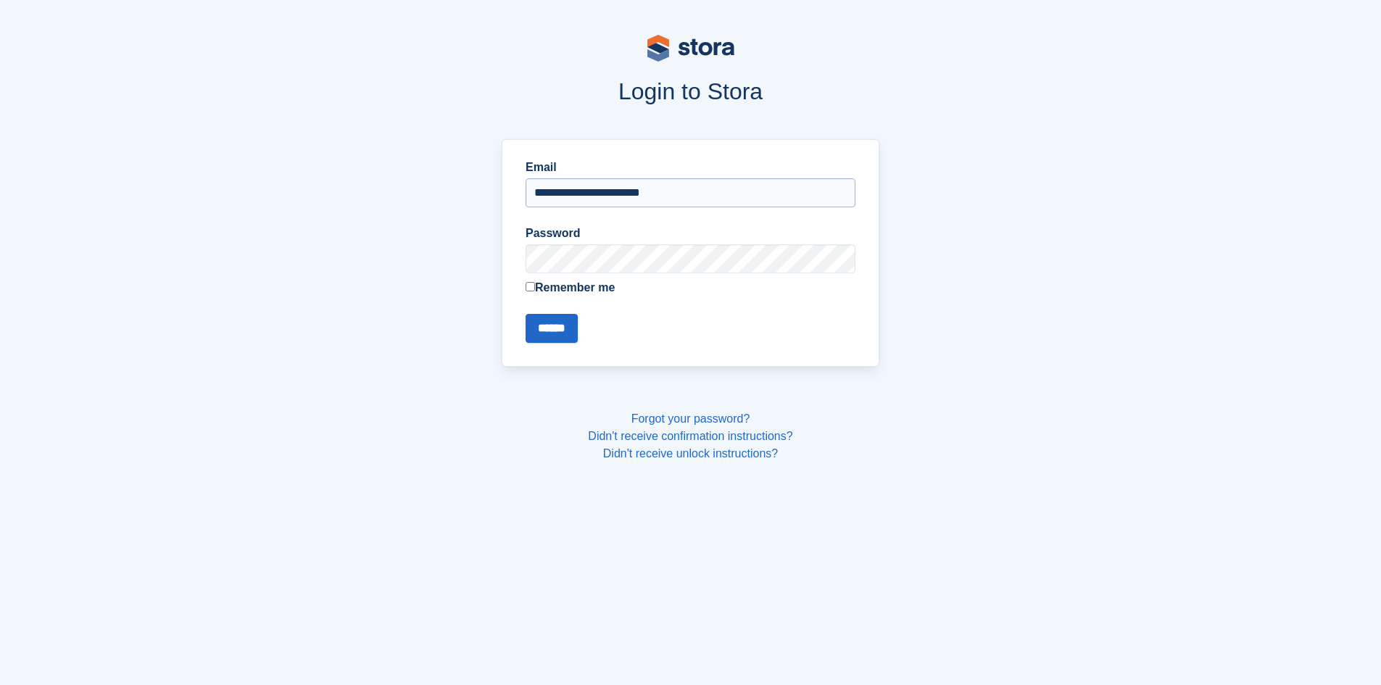 The image size is (1381, 685). I want to click on a: Didn't receive unlock instructions?, so click(690, 453).